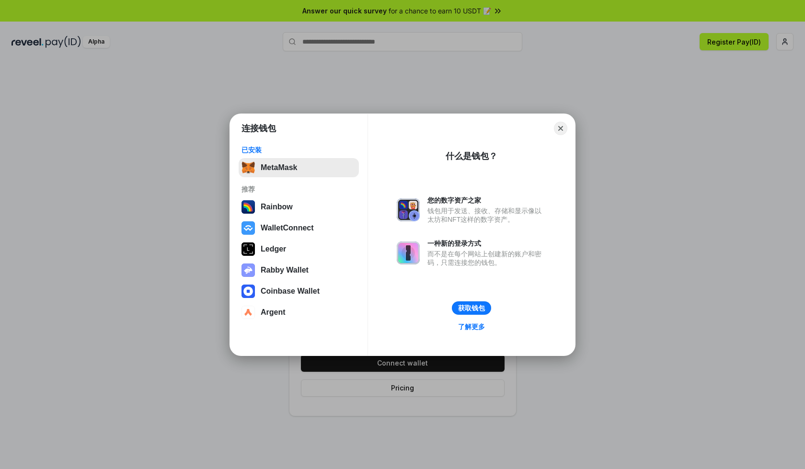 The width and height of the screenshot is (805, 469). I want to click on button: 获取钱包, so click(471, 308).